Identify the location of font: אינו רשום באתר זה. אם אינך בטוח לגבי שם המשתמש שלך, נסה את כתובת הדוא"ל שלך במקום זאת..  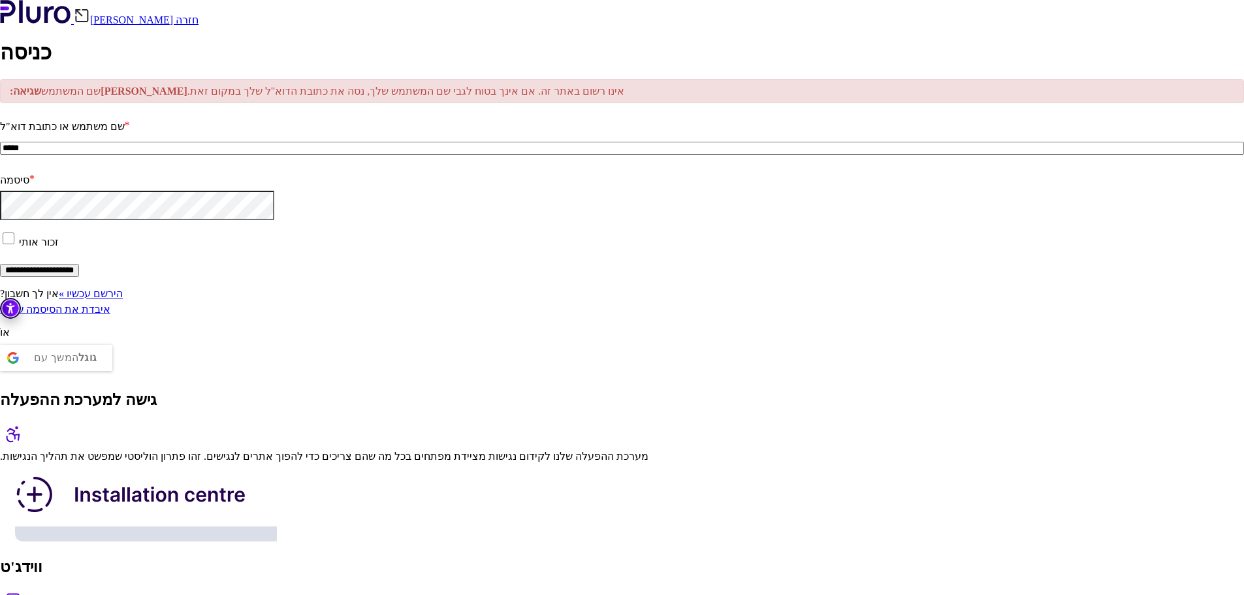
(406, 91).